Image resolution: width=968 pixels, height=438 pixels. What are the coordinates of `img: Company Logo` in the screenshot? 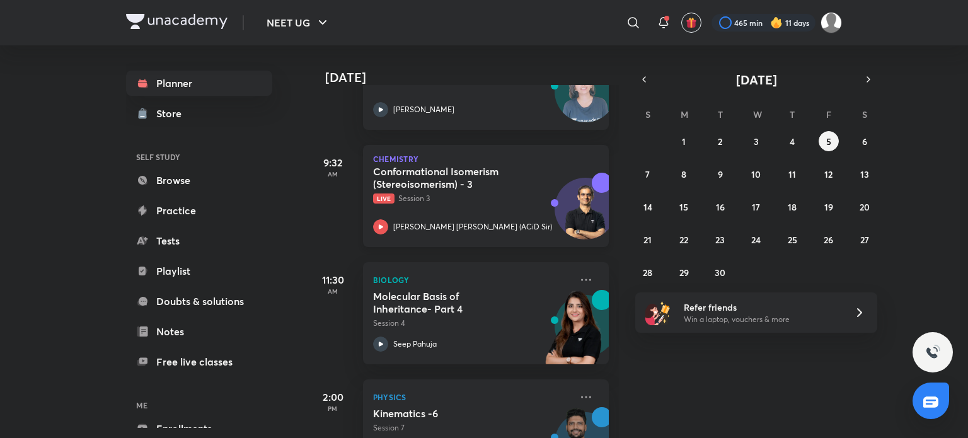 It's located at (176, 21).